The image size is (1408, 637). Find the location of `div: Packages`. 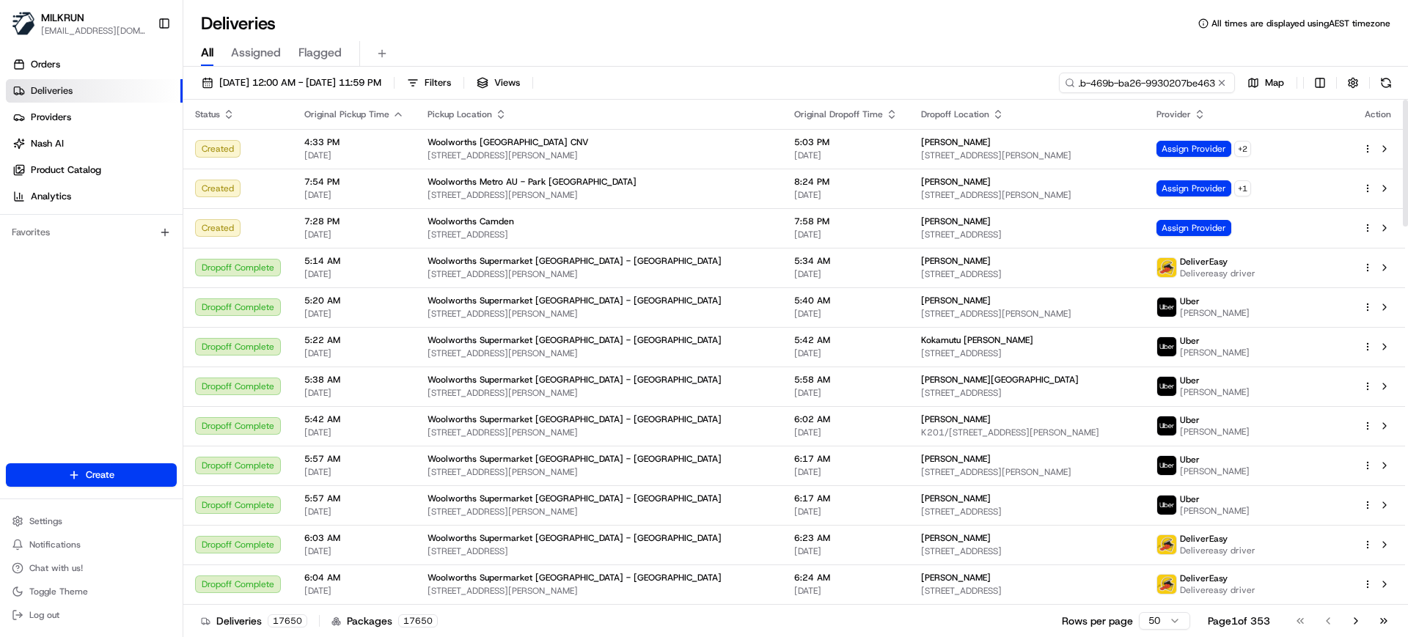

div: Packages is located at coordinates (384, 621).